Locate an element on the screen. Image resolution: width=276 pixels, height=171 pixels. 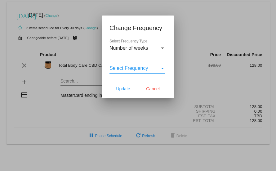
h1: Change Frequency is located at coordinates (138, 28).